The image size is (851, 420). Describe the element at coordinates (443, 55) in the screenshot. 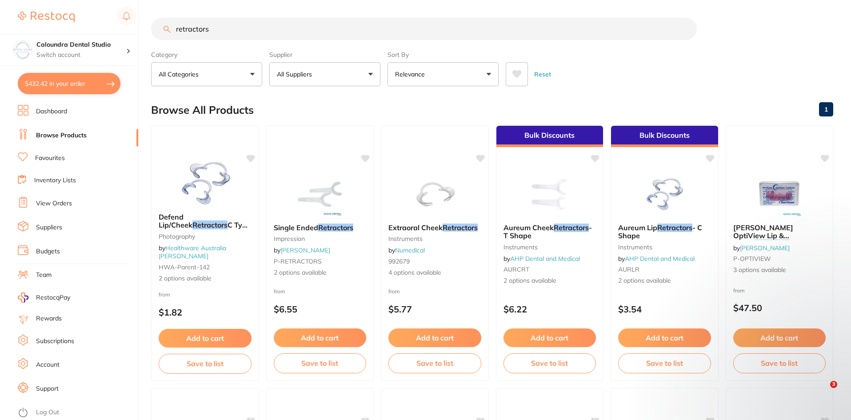

I see `label: Sort By` at that location.